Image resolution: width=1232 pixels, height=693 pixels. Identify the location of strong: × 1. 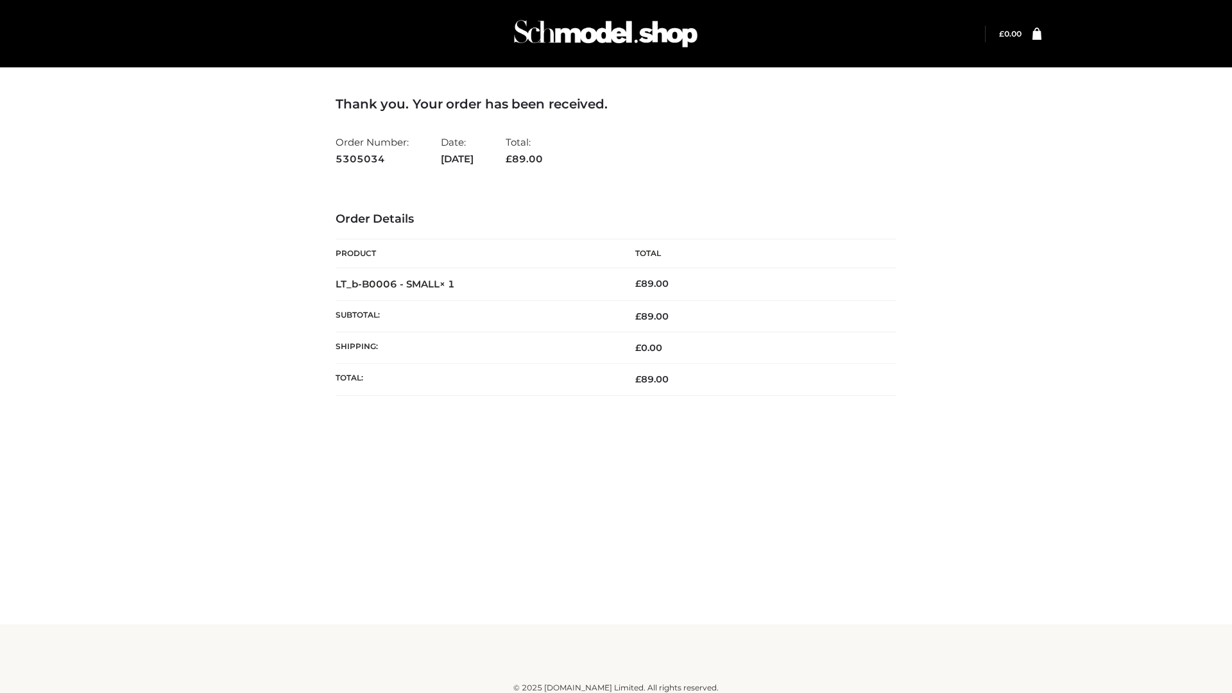
(447, 284).